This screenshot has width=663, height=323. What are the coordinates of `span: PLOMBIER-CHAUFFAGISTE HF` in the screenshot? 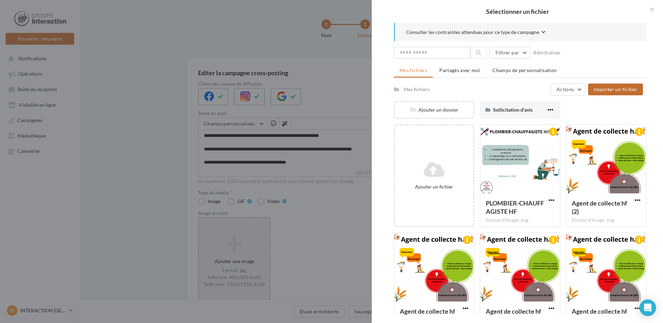 It's located at (515, 207).